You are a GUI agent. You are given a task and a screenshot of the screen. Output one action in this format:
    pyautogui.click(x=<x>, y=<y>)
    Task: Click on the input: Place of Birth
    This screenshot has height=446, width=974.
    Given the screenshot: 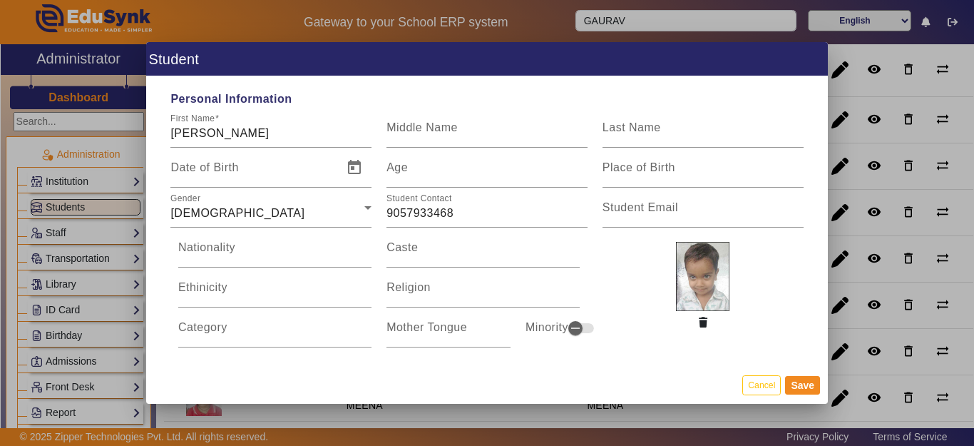 What is the action you would take?
    pyautogui.click(x=703, y=173)
    